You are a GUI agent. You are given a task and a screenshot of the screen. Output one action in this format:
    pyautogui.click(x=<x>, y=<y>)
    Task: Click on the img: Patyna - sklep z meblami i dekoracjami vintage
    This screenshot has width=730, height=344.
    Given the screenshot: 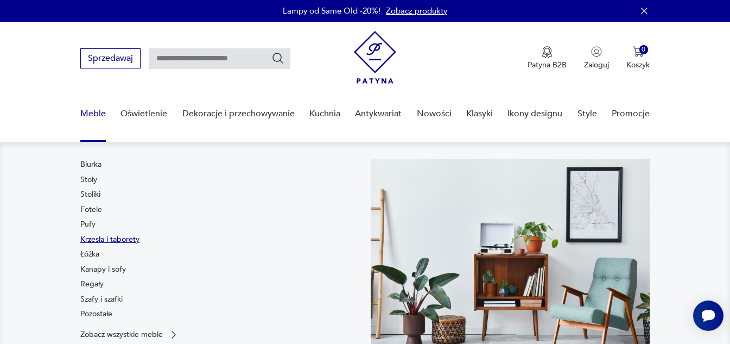 What is the action you would take?
    pyautogui.click(x=375, y=57)
    